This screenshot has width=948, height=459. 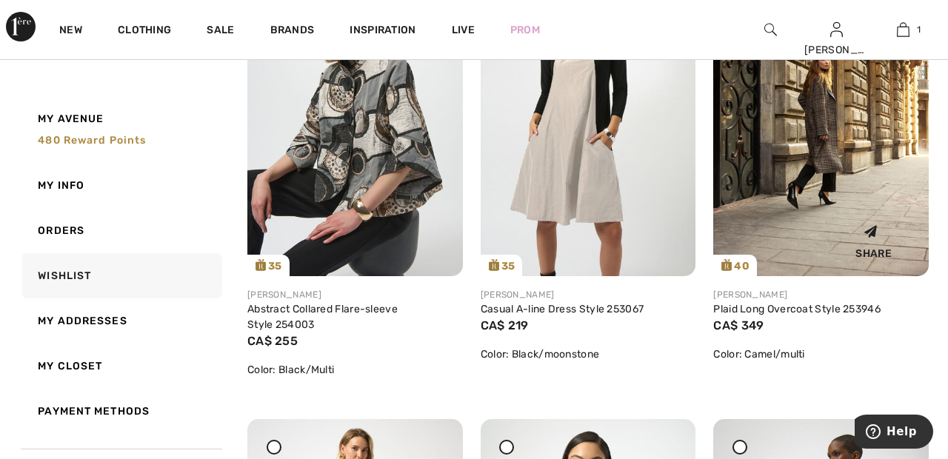 What do you see at coordinates (903, 30) in the screenshot?
I see `img: My Bag` at bounding box center [903, 30].